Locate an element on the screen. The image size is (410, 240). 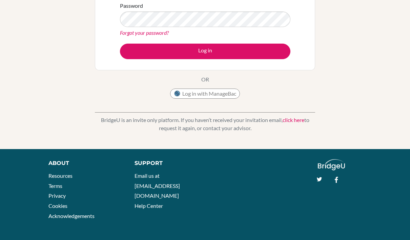
a: Help Center is located at coordinates (149, 206).